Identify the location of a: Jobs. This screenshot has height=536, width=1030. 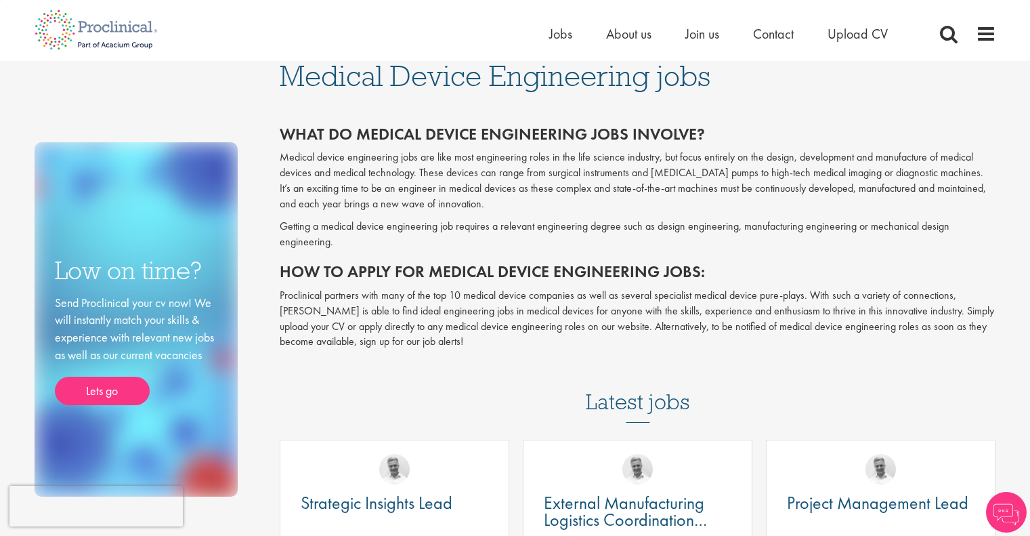
(561, 34).